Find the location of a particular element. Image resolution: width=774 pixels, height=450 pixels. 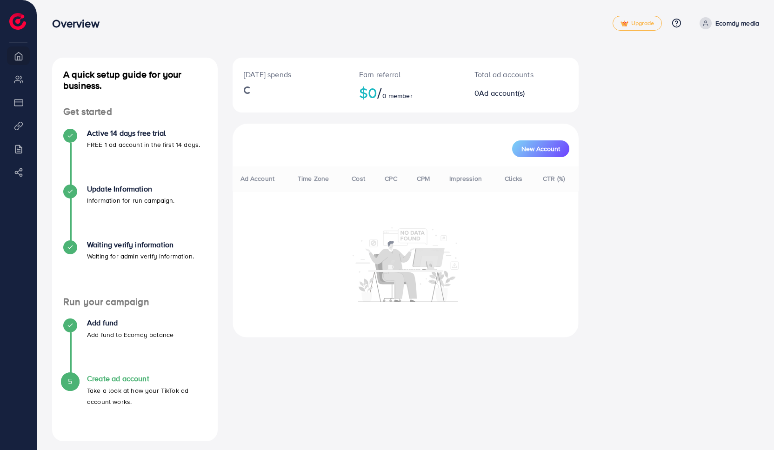

li: Add fund is located at coordinates (135, 347).